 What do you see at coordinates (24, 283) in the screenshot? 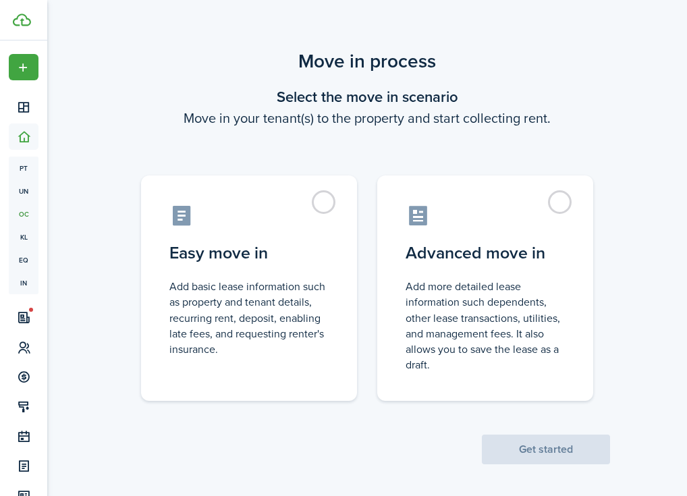
I see `span: in` at bounding box center [24, 283].